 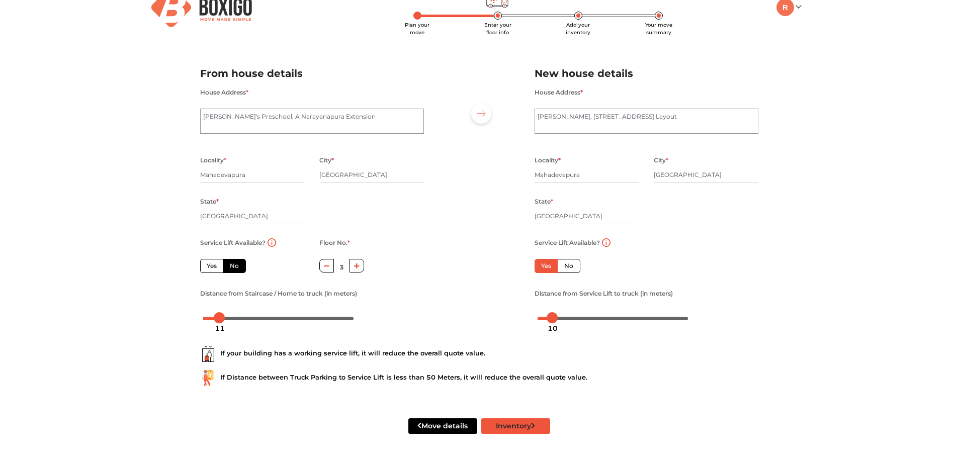 I want to click on button: Inventory, so click(x=516, y=426).